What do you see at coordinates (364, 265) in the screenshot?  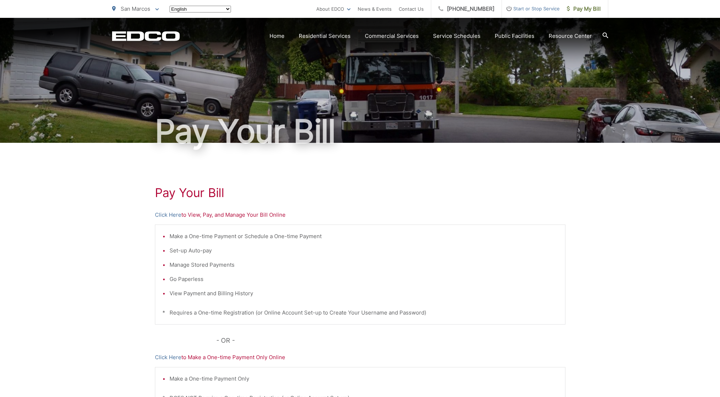 I see `li: Manage Stored Payments` at bounding box center [364, 265].